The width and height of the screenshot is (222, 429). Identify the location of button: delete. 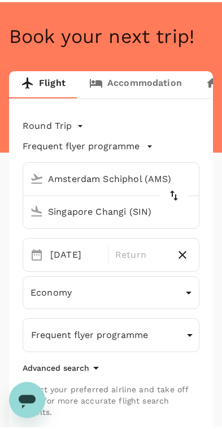
(174, 197).